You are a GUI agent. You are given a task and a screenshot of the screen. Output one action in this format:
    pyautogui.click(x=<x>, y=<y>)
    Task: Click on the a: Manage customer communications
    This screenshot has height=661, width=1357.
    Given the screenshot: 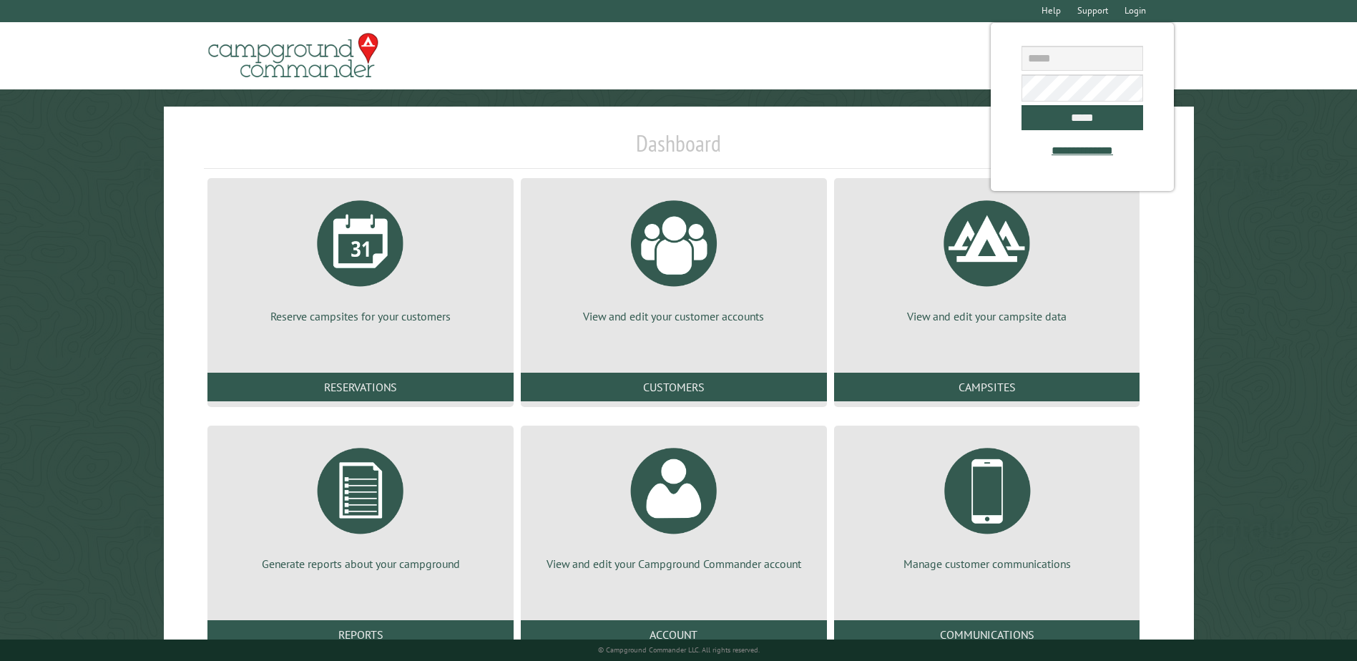 What is the action you would take?
    pyautogui.click(x=987, y=504)
    